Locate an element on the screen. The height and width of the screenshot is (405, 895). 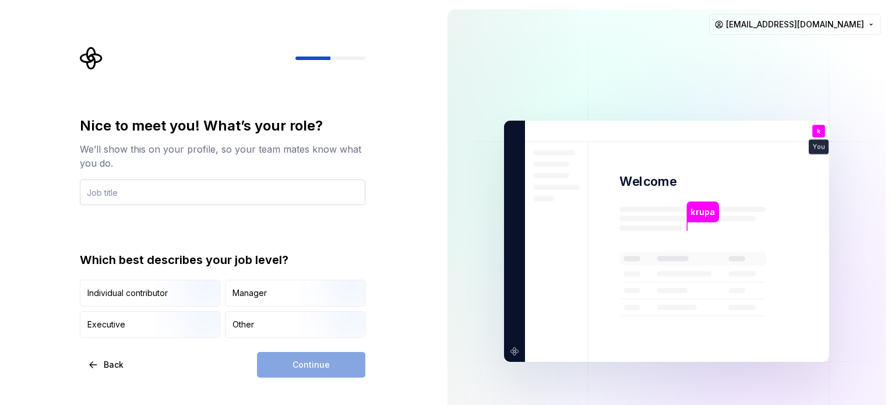
p: Welcome is located at coordinates (648, 181).